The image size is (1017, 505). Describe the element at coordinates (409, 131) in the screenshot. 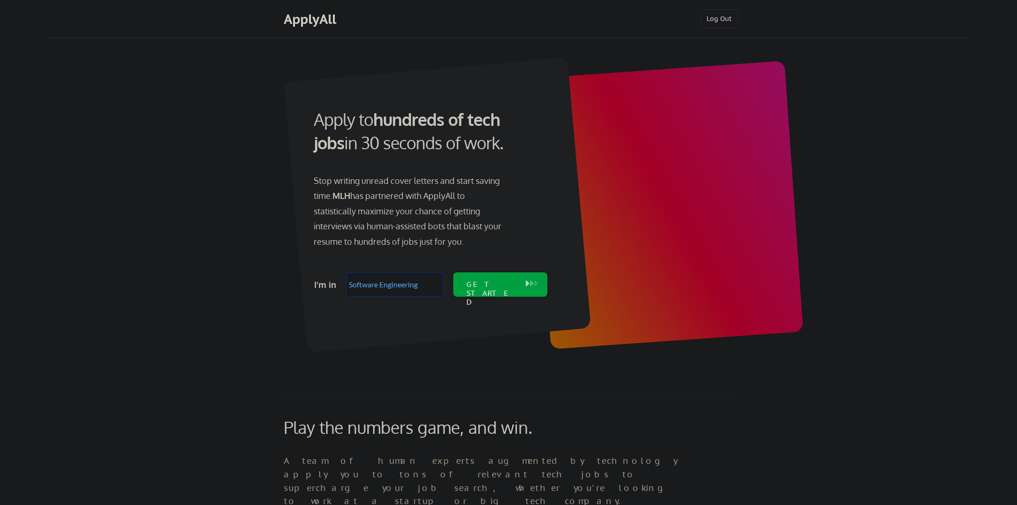

I see `strong: hundreds of tech jobs` at that location.